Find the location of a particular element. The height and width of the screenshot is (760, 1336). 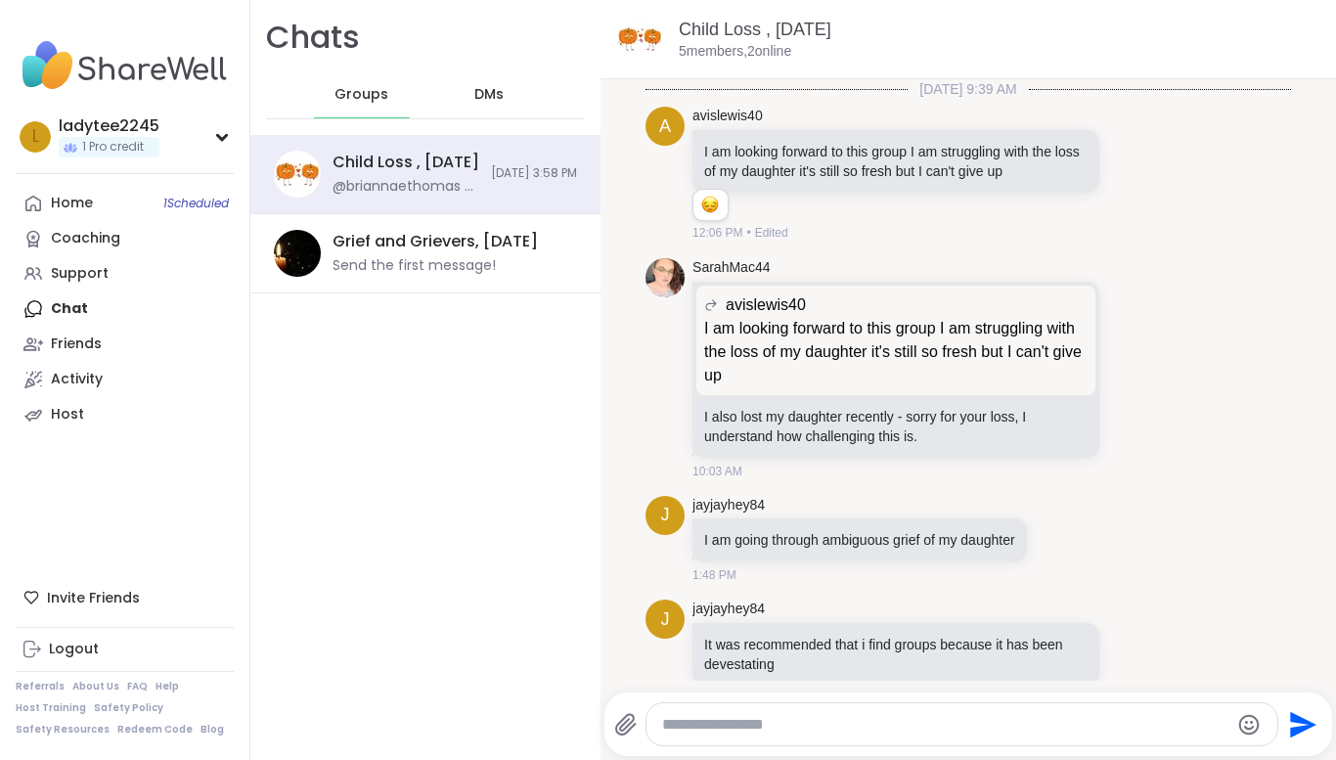

div: Friends is located at coordinates (76, 344).